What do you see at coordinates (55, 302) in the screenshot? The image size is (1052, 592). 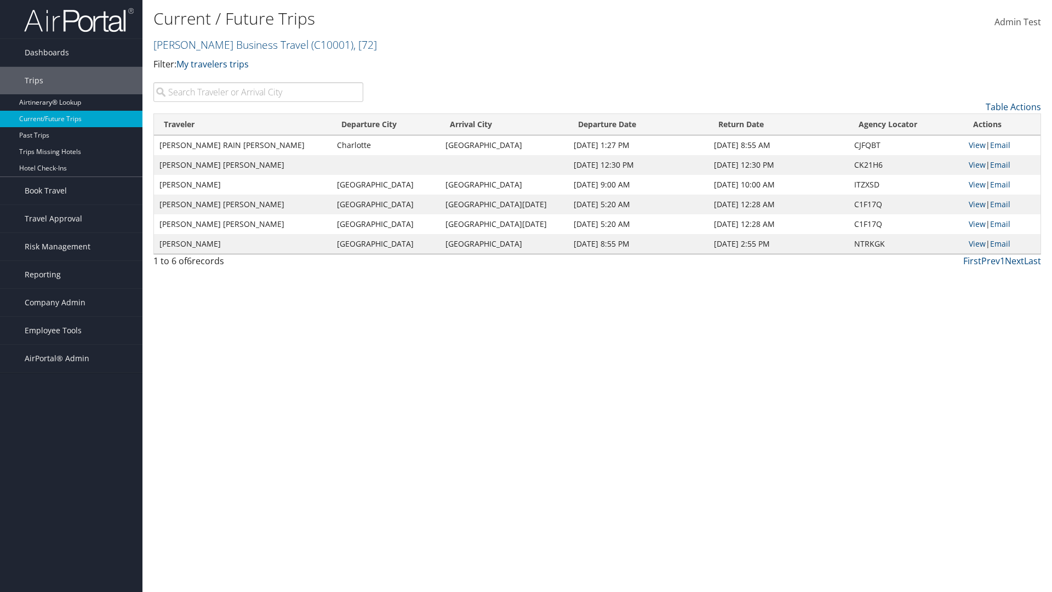 I see `span: Company Admin` at bounding box center [55, 302].